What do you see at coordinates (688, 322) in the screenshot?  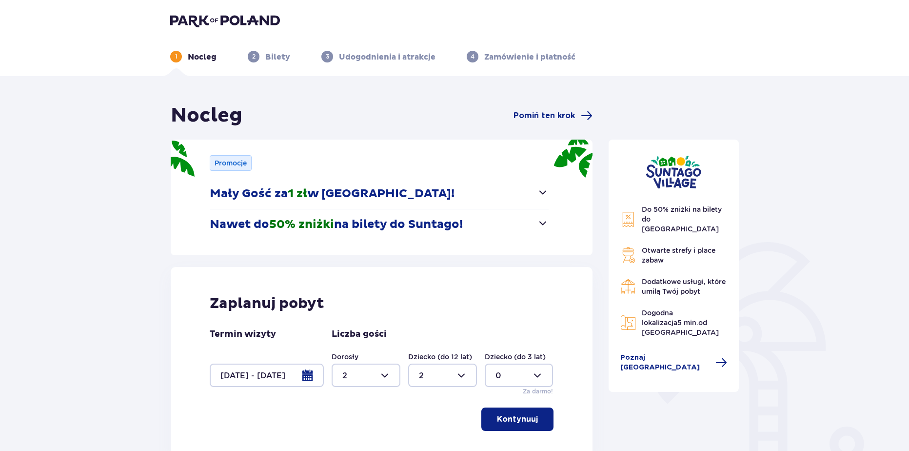 I see `span: 5 min.` at bounding box center [688, 322].